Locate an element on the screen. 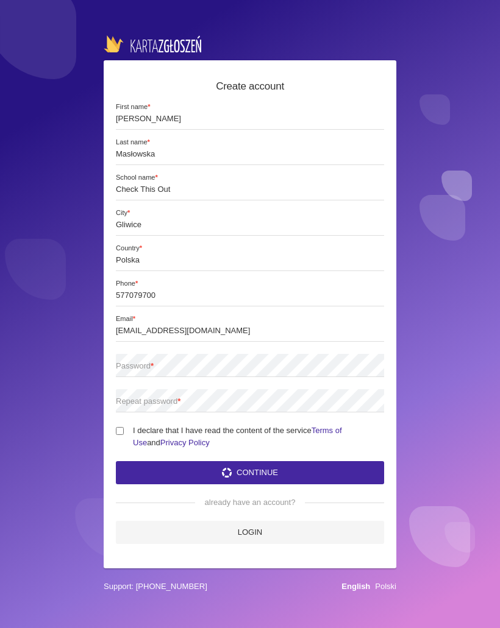  span: Repeat password is located at coordinates (244, 402).